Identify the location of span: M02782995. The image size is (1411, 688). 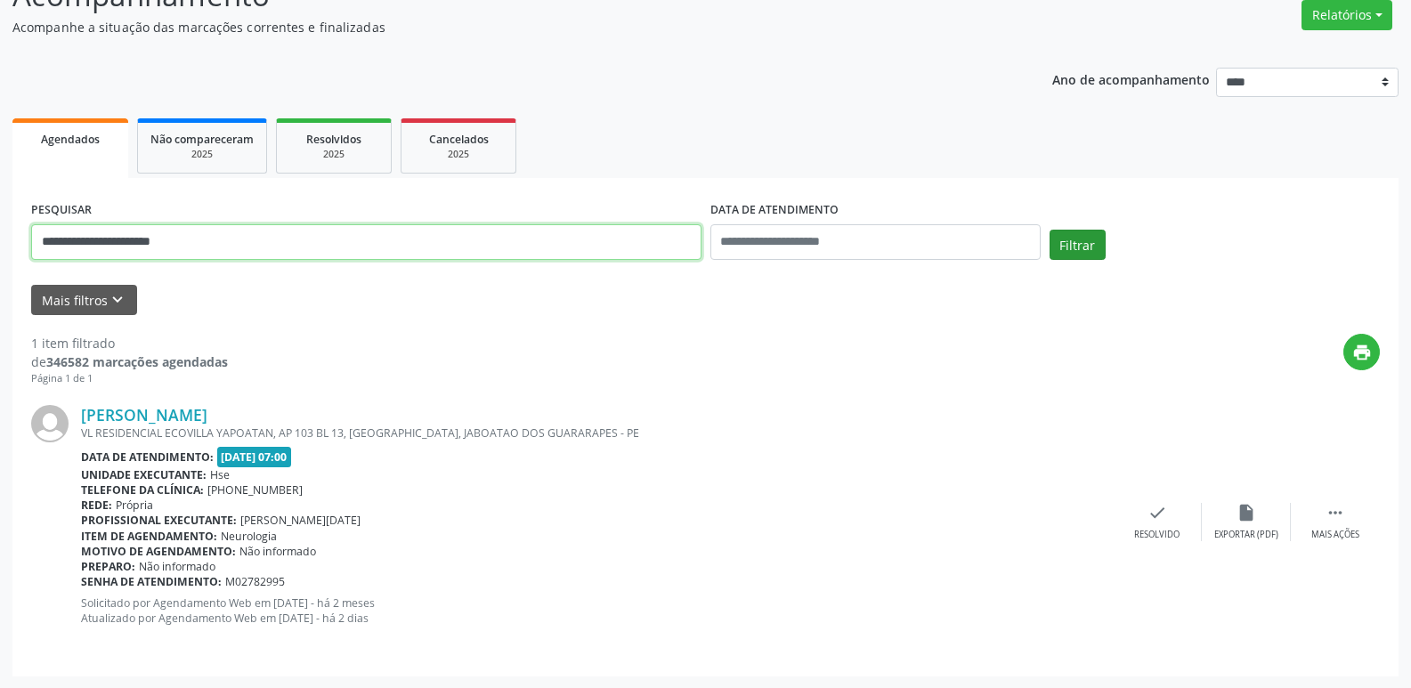
(255, 581).